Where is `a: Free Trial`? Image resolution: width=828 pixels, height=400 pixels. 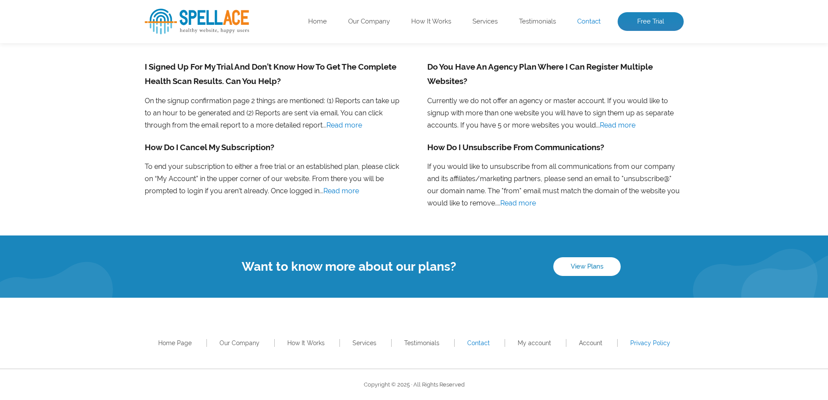
a: Free Trial is located at coordinates (651, 22).